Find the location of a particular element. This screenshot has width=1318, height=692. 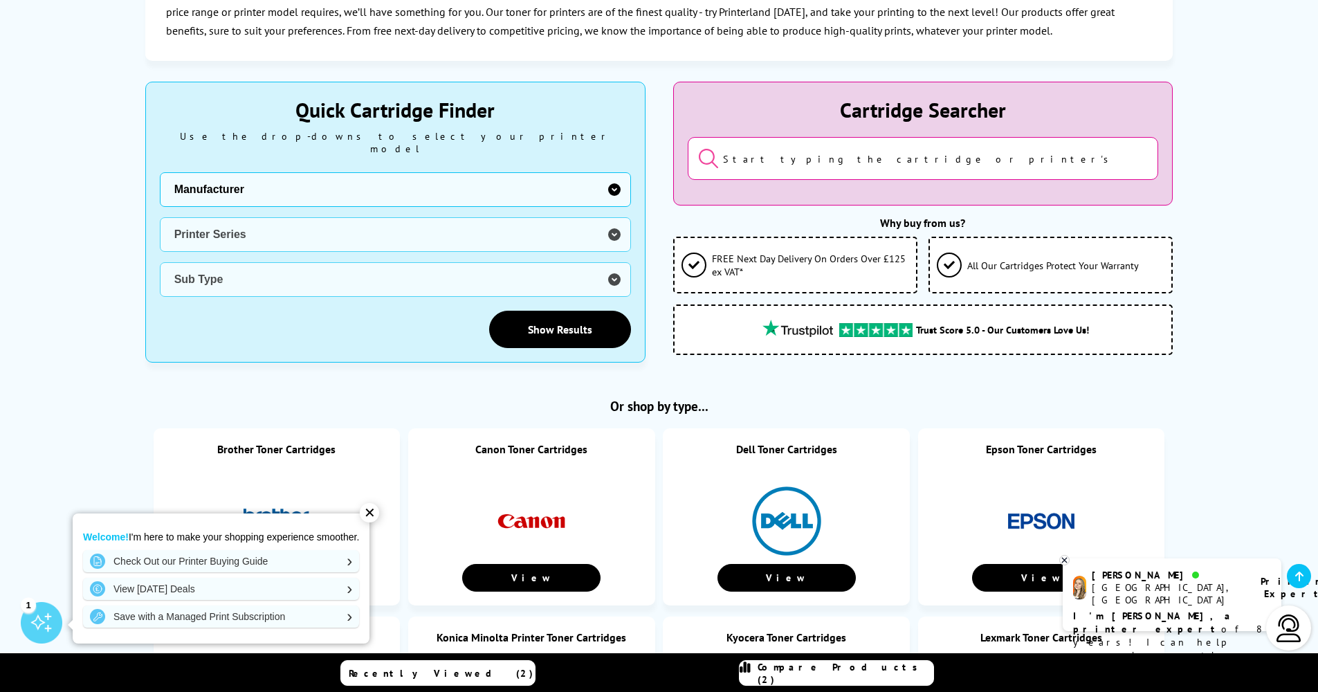

strong: Welcome! is located at coordinates (106, 537).